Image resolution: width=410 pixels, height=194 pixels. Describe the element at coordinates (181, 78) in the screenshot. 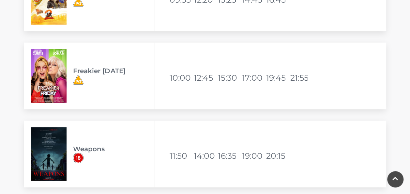

I see `li: 10:00` at that location.